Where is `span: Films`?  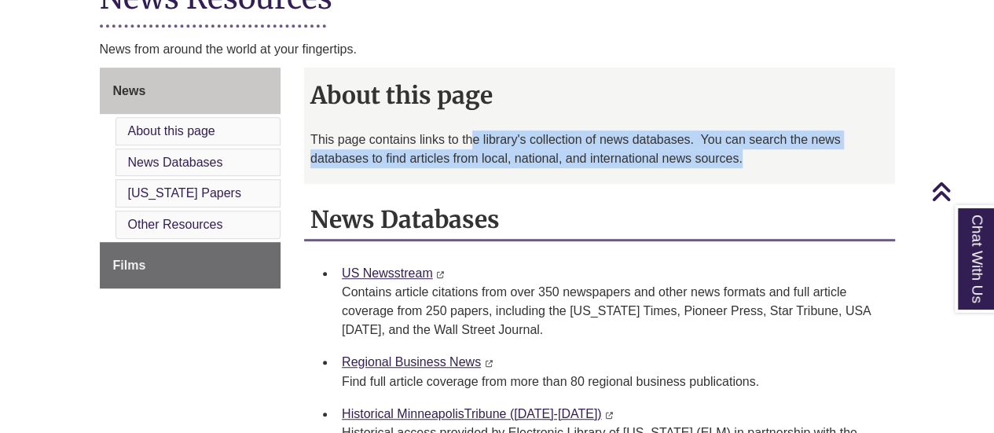 span: Films is located at coordinates (130, 265).